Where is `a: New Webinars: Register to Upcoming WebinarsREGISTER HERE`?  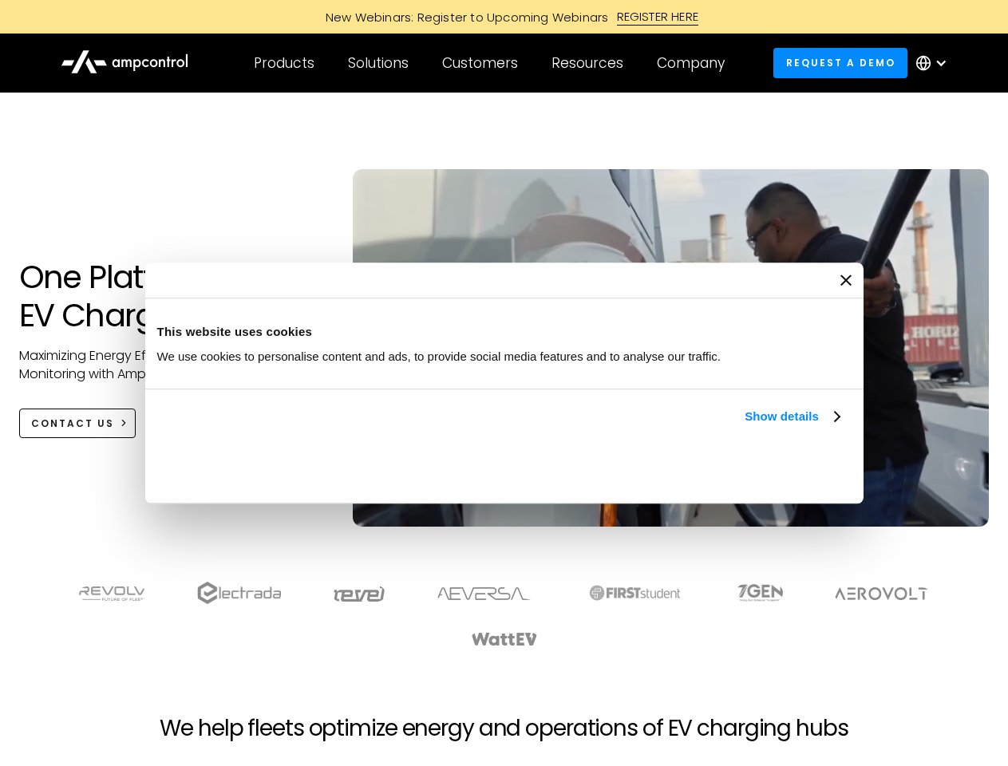
a: New Webinars: Register to Upcoming WebinarsREGISTER HERE is located at coordinates (504, 17).